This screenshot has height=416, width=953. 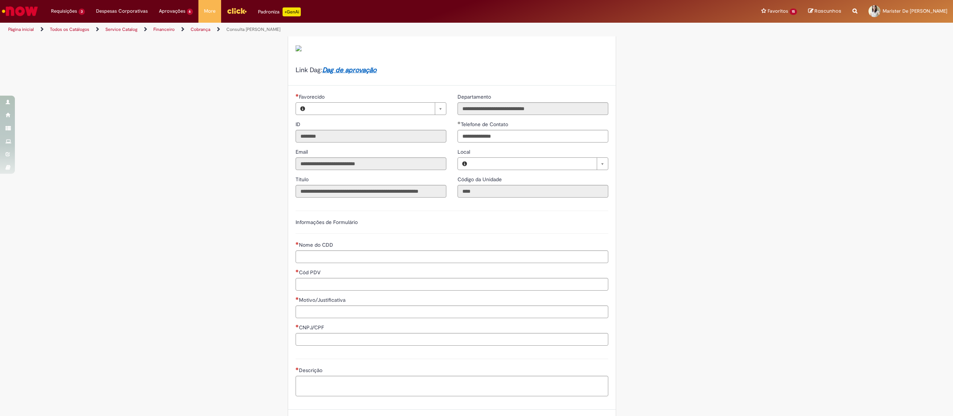 I want to click on a: Financeiro, so click(x=164, y=29).